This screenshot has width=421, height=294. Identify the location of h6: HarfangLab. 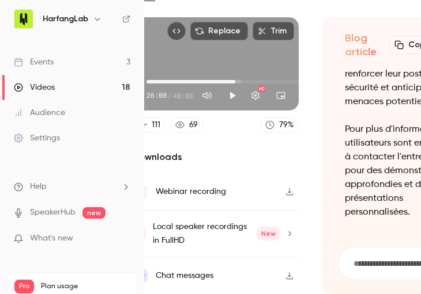
(65, 19).